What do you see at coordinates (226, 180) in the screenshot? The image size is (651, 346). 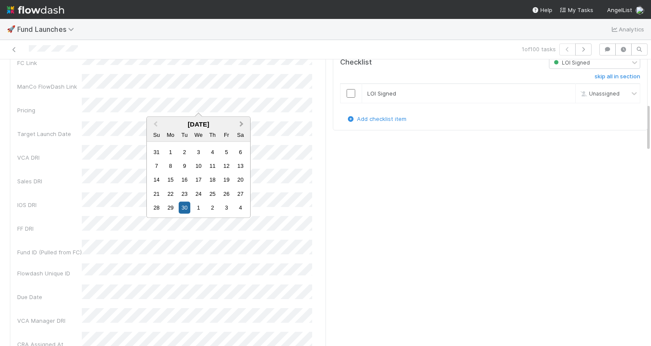 I see `div: Choose Friday, September 19th, 2025` at bounding box center [226, 180].